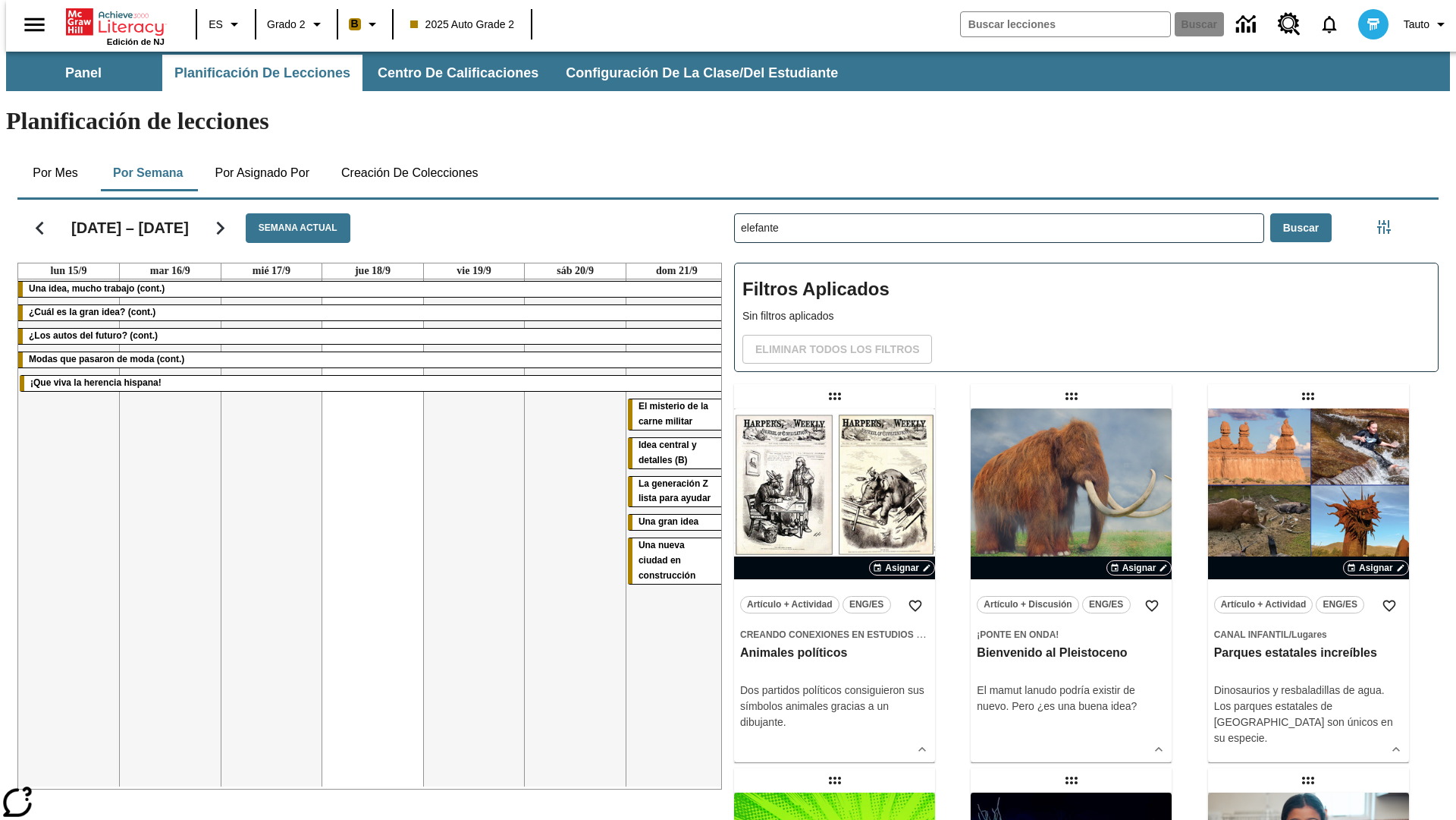 The width and height of the screenshot is (1456, 820). What do you see at coordinates (215, 24) in the screenshot?
I see `span: ES` at bounding box center [215, 24].